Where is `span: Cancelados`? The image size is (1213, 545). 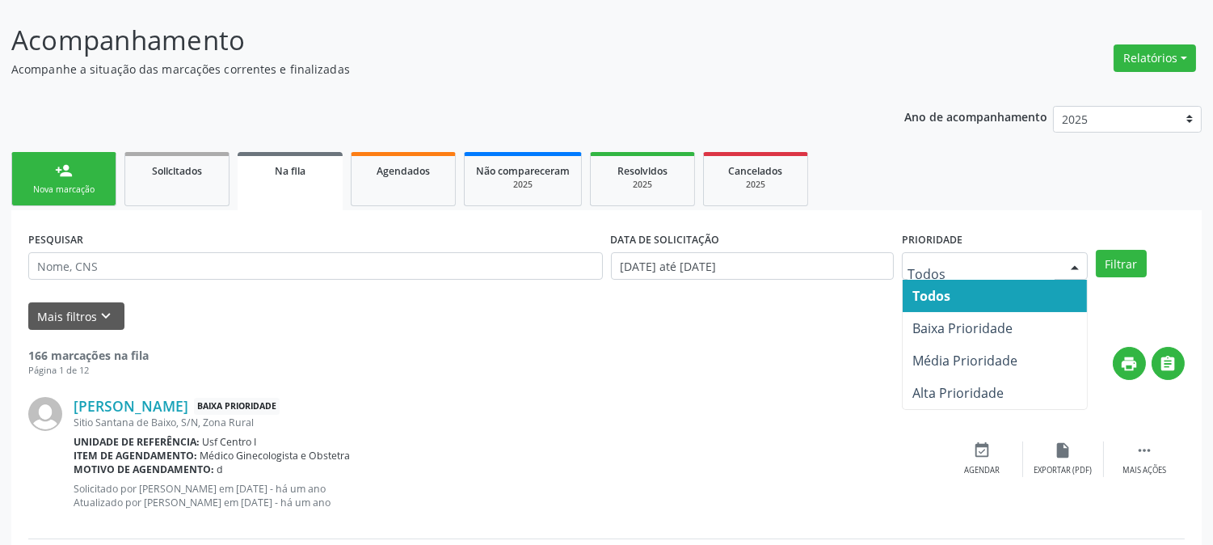
span: Cancelados is located at coordinates (755, 170).